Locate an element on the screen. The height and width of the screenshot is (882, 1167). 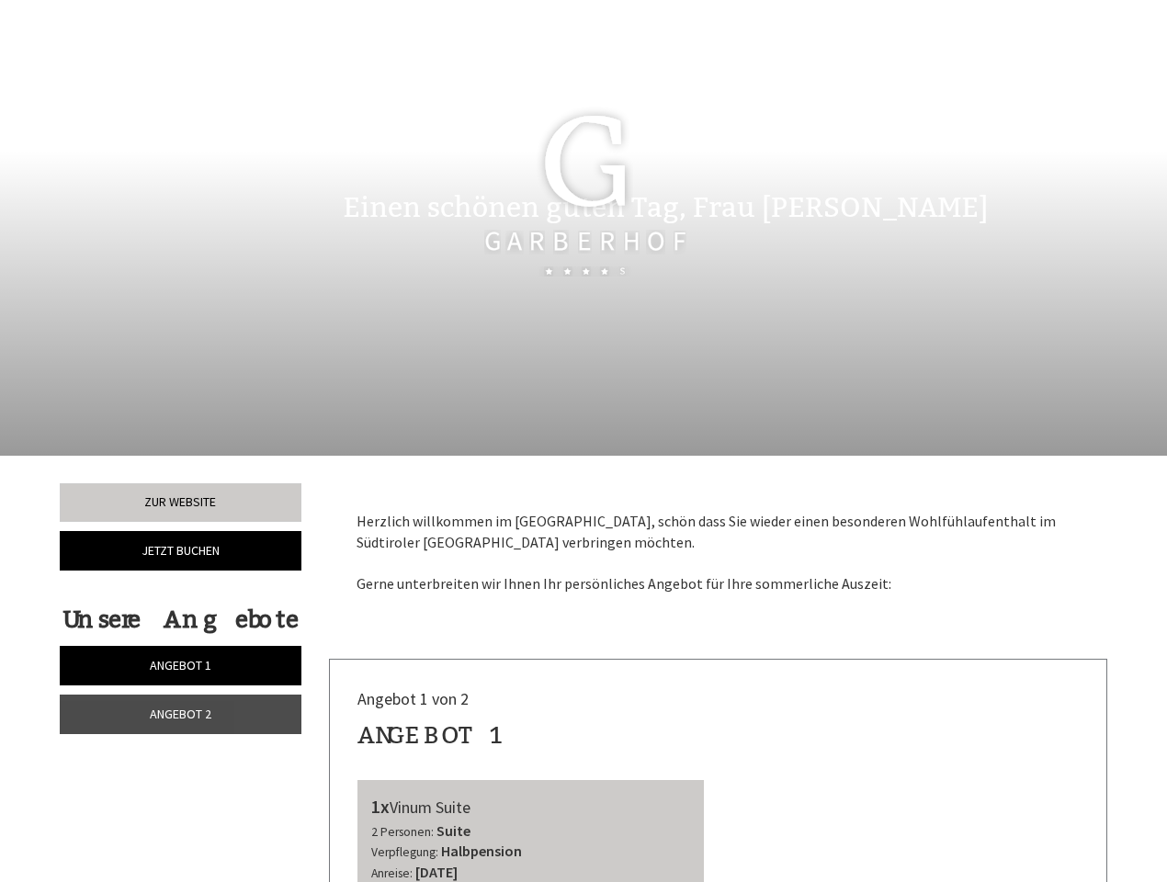
small: 2 Personen: is located at coordinates (402, 831).